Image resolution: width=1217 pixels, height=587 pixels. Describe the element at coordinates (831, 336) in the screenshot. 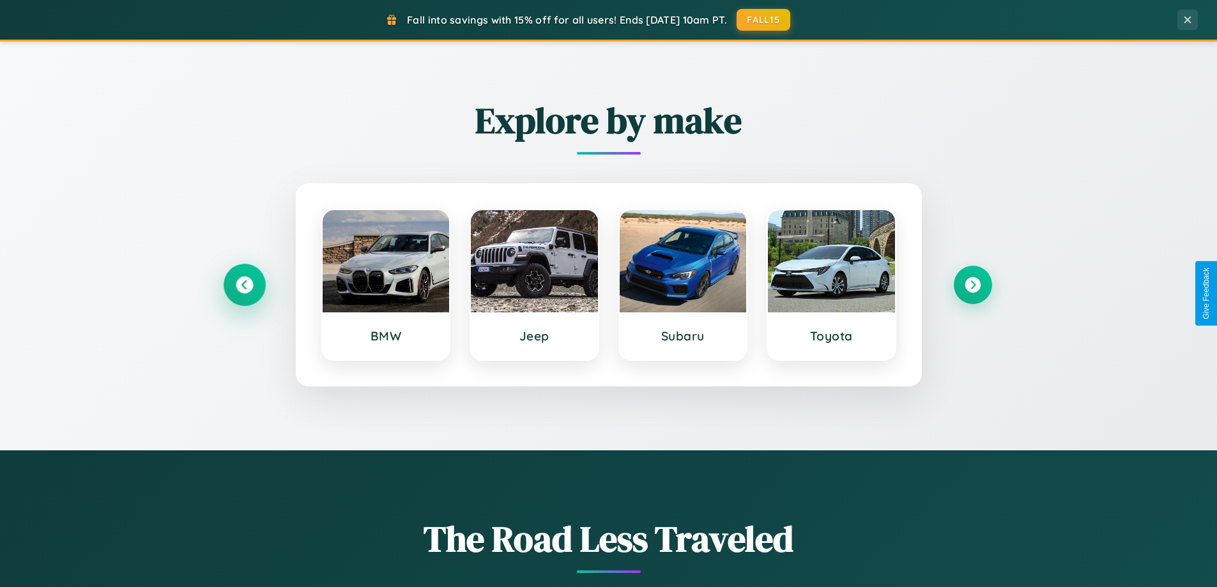

I see `h3: Toyota` at that location.